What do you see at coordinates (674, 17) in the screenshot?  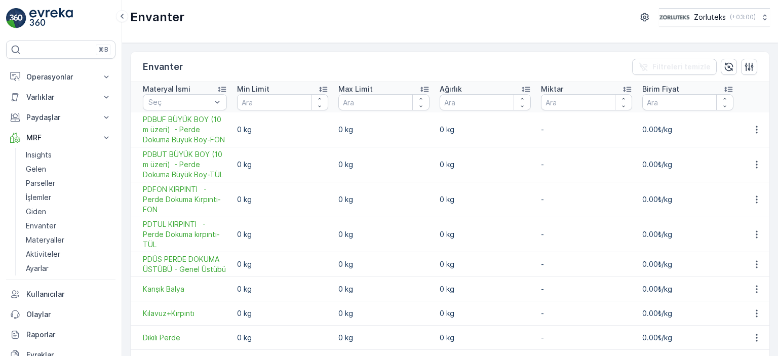 I see `img: 6-1-9-3_wQBzyll.png` at bounding box center [674, 17].